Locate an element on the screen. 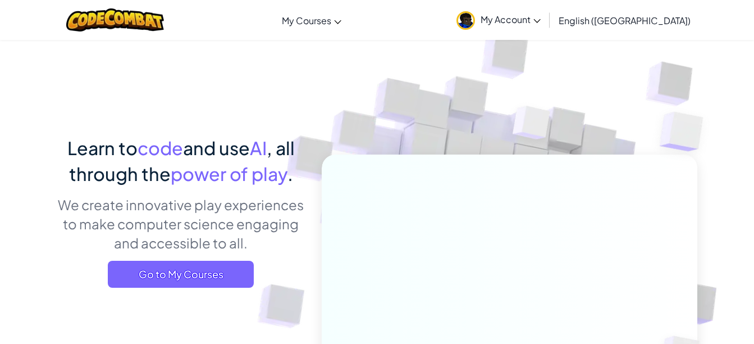  span: code is located at coordinates (160, 148).